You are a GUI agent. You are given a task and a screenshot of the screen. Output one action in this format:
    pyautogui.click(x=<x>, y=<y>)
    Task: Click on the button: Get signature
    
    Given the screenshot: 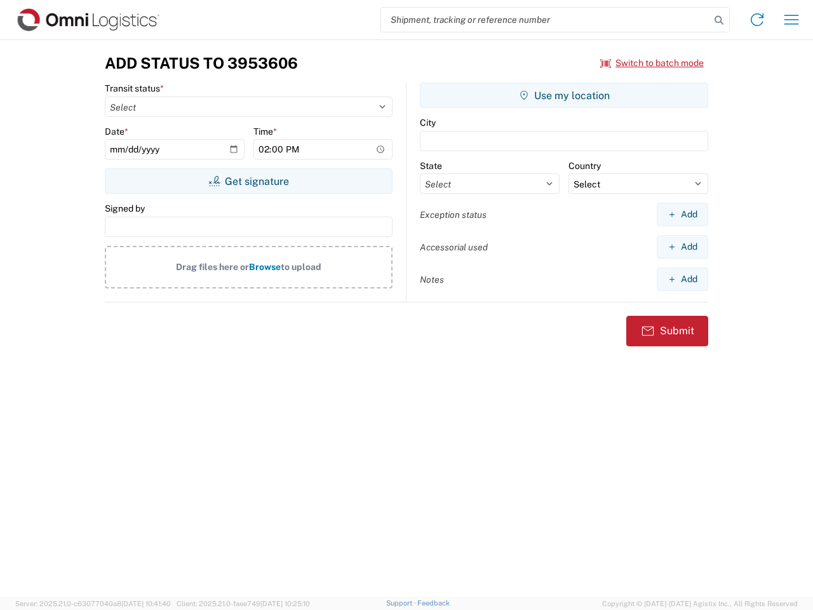 What is the action you would take?
    pyautogui.click(x=248, y=181)
    